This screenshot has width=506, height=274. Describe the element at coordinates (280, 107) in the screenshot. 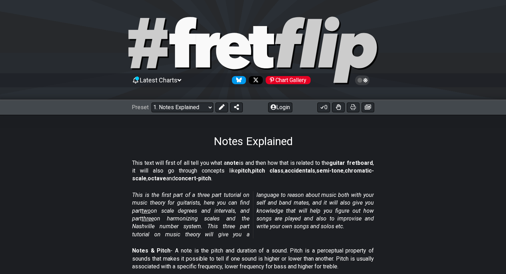

I see `button: Login` at that location.